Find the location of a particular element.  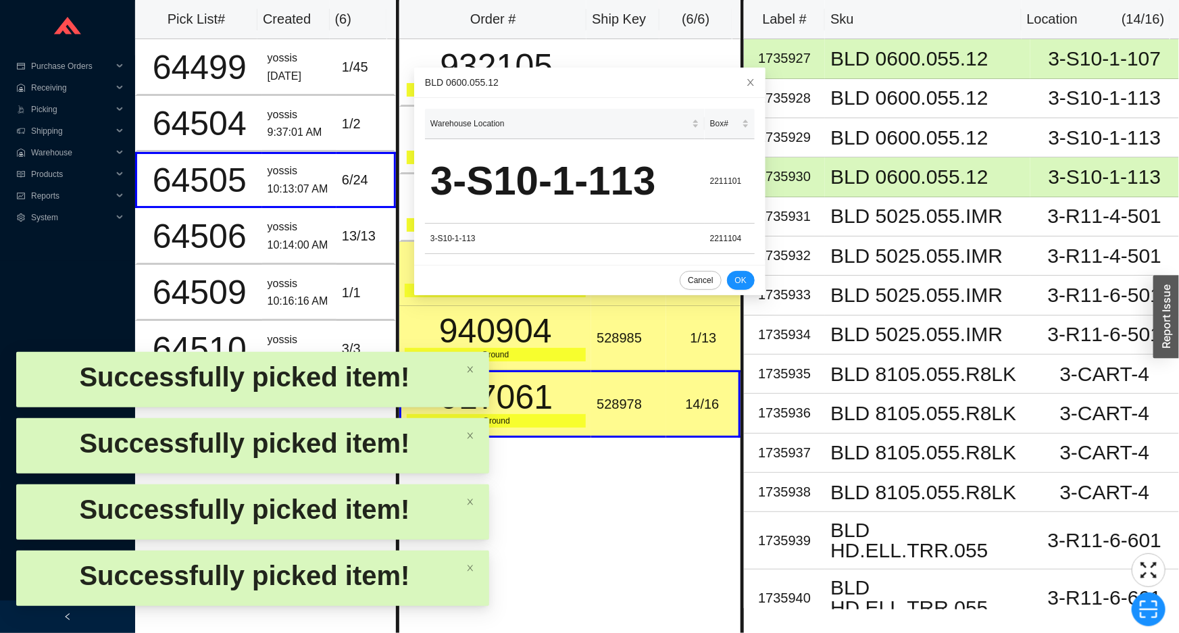

span: OK is located at coordinates (740, 280).